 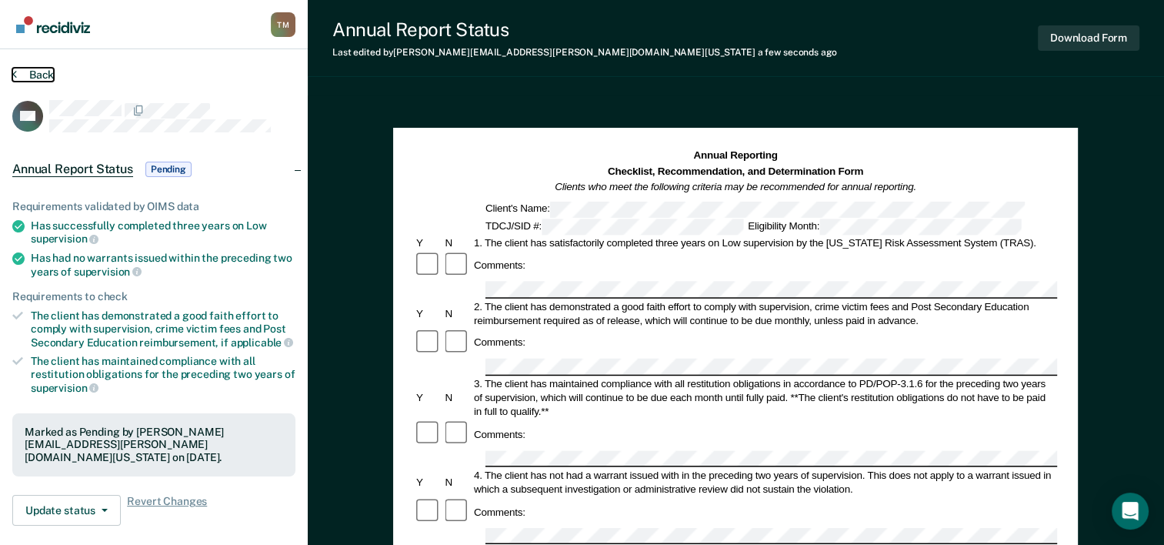 I want to click on span: a few seconds ago, so click(x=797, y=52).